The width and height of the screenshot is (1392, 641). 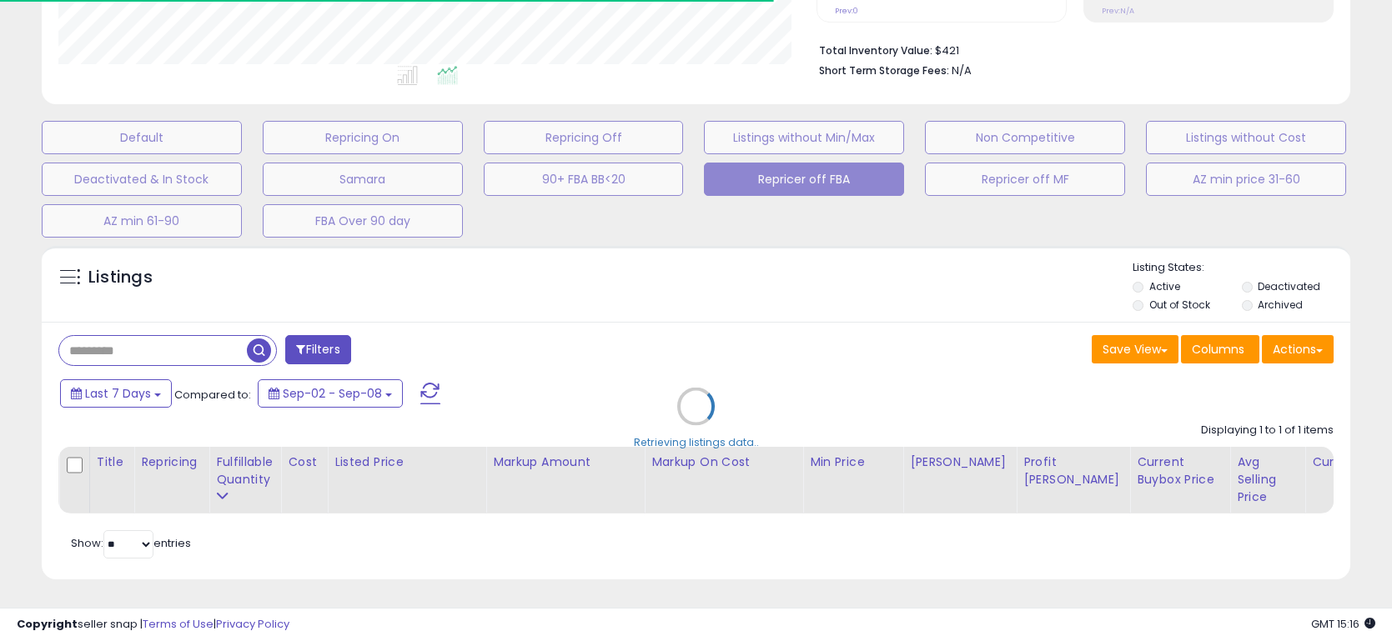 I want to click on a: Terms of Use, so click(x=178, y=624).